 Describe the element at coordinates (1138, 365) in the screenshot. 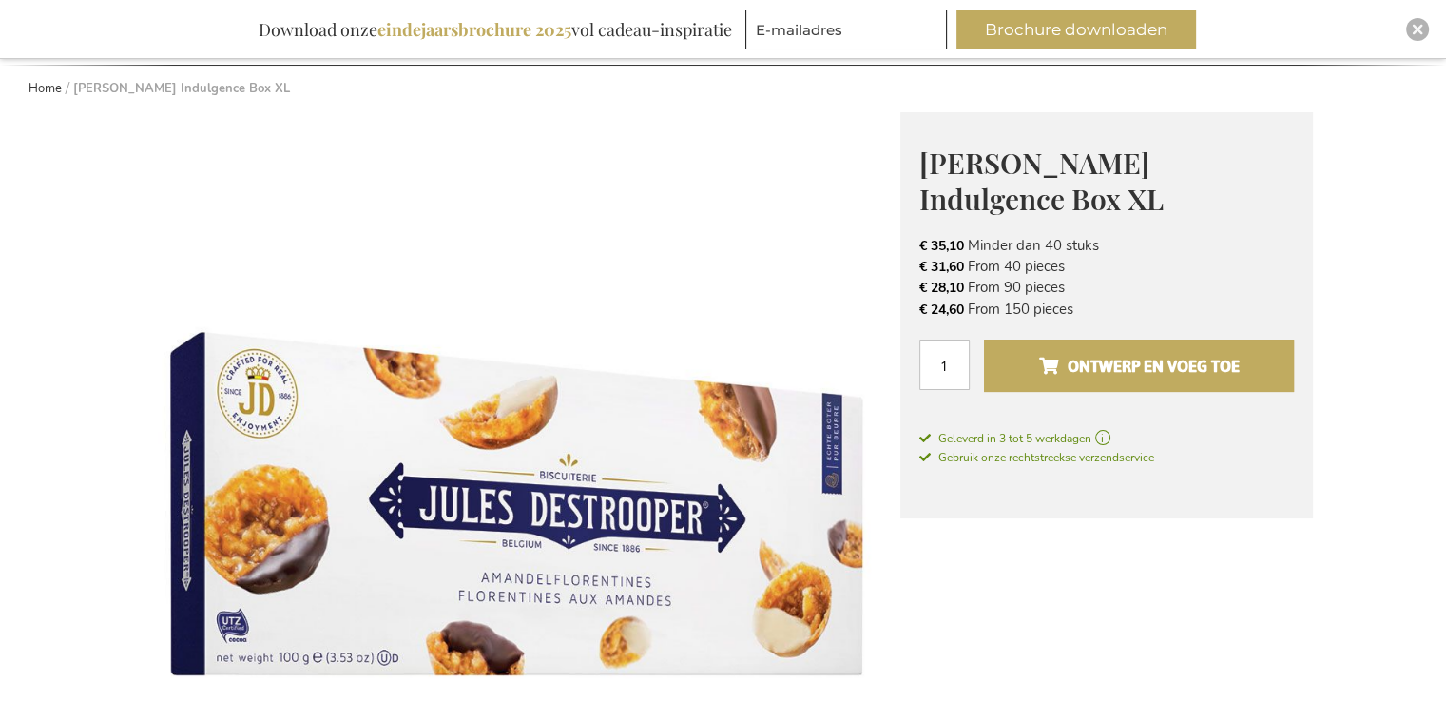

I see `button: Ontwerp en voeg toe` at that location.